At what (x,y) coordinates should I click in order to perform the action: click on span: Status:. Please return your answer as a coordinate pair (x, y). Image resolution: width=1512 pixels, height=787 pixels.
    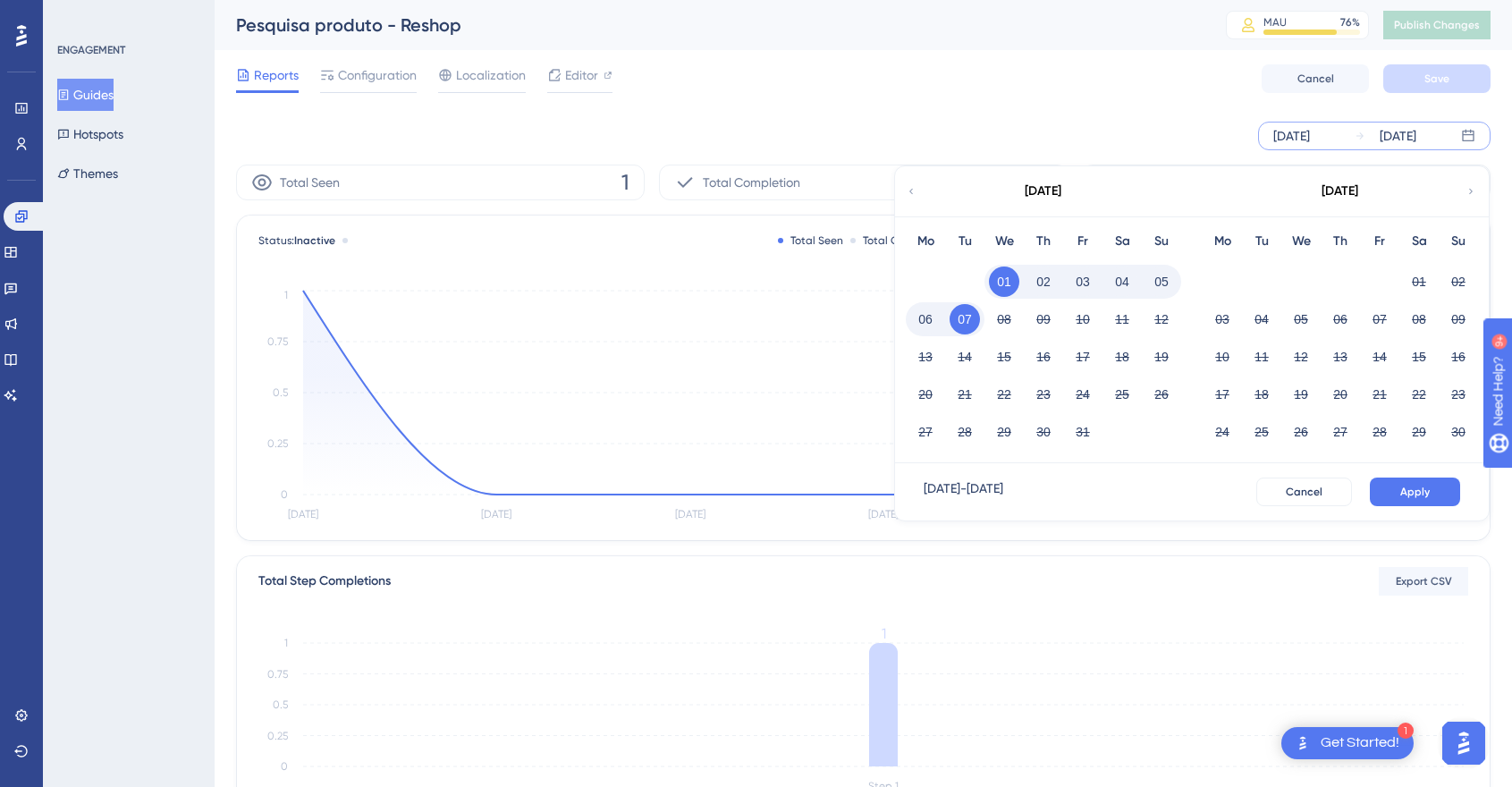
    Looking at the image, I should click on (297, 240).